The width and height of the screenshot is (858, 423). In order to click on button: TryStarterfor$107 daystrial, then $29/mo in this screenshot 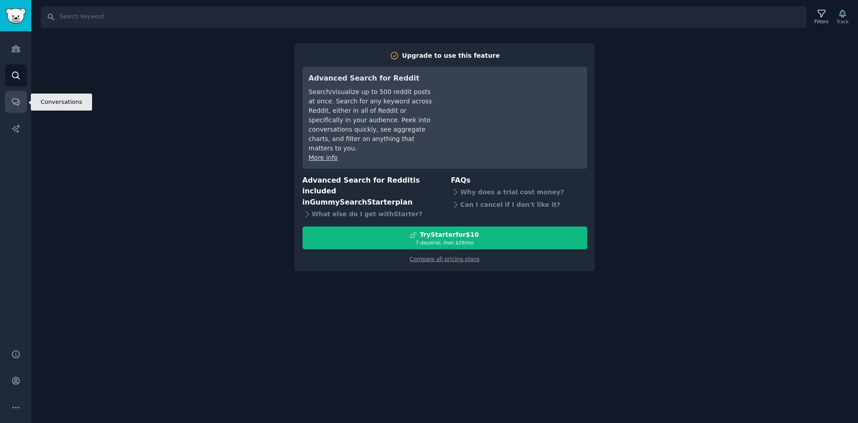, I will do `click(445, 237)`.